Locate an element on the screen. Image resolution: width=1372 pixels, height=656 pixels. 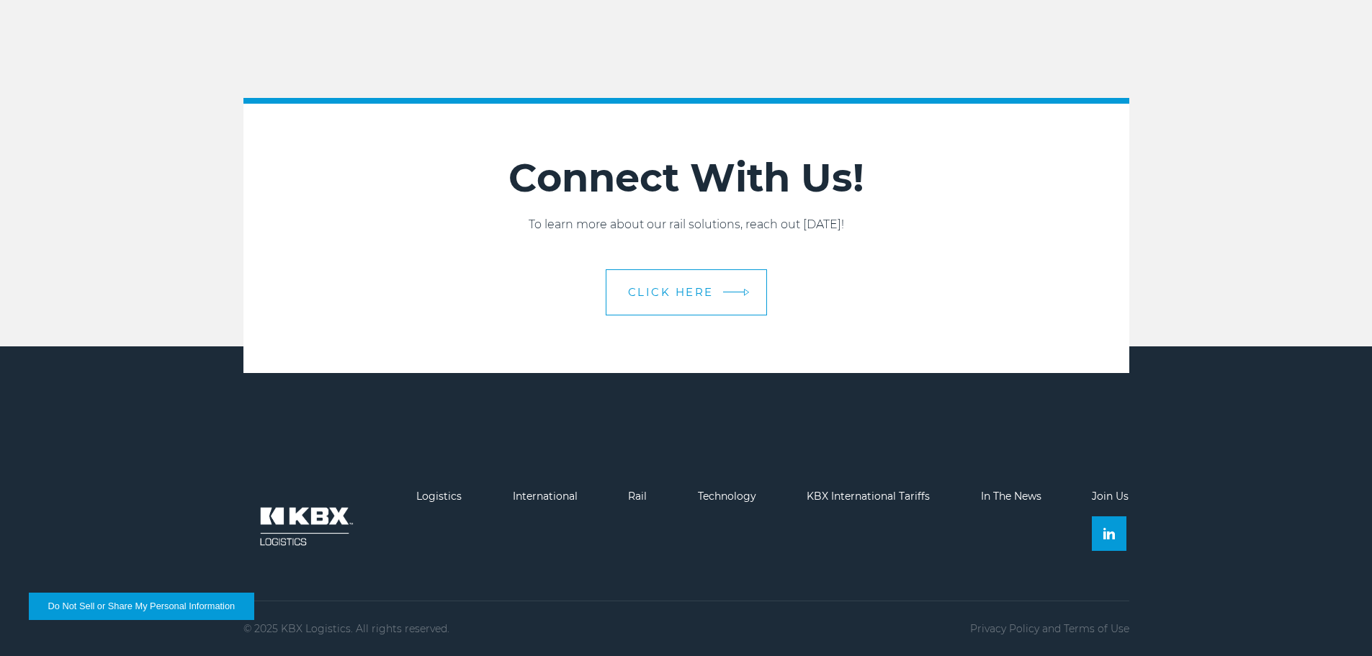
p: © 2025 KBX Logistics. All rights reserved. is located at coordinates (347, 629).